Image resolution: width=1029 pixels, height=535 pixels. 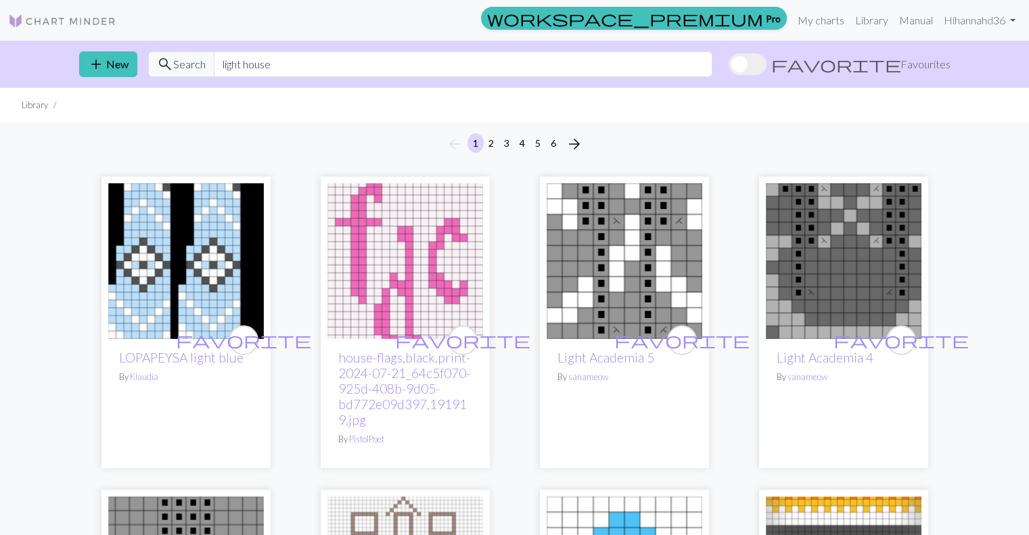 I want to click on span: Favourites, so click(x=925, y=64).